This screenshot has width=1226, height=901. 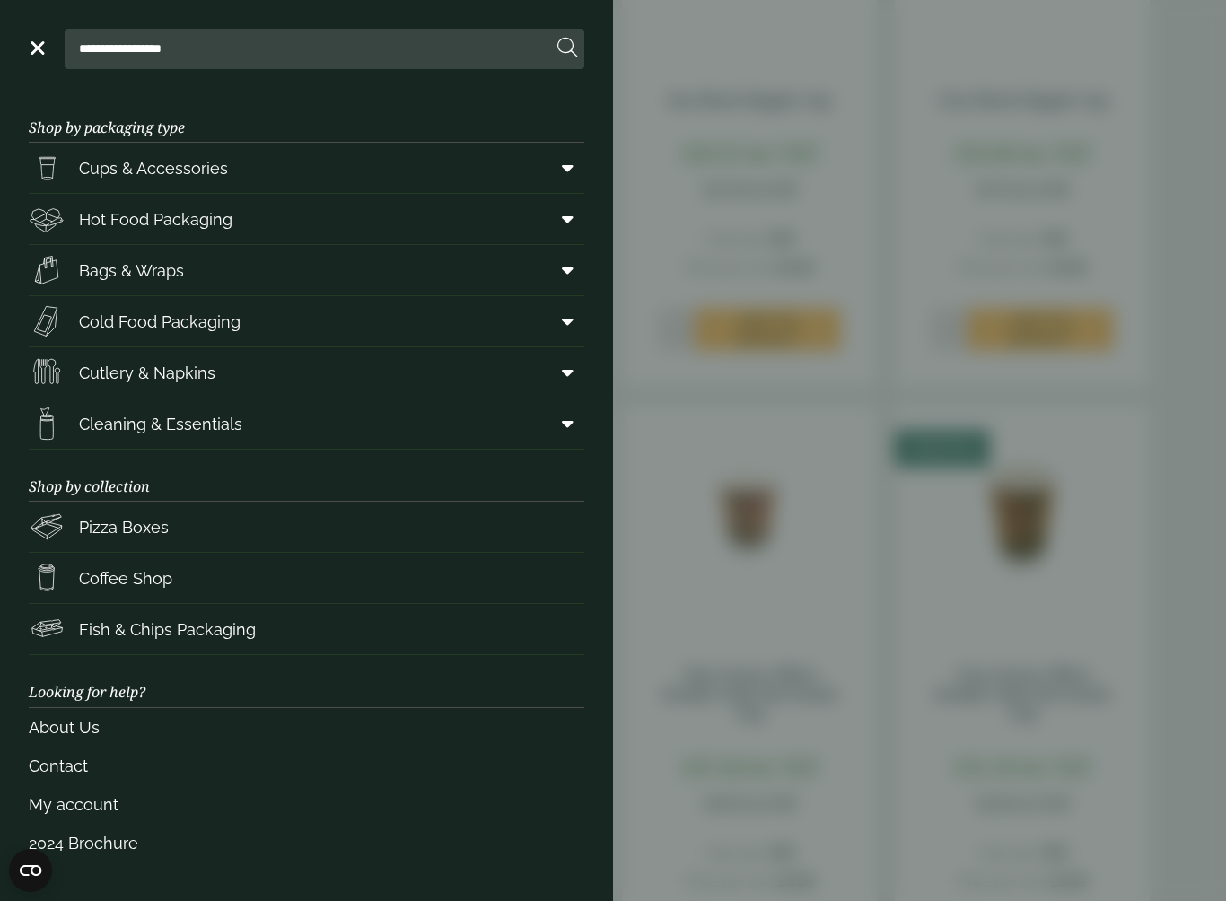 What do you see at coordinates (124, 527) in the screenshot?
I see `span: Pizza Boxes` at bounding box center [124, 527].